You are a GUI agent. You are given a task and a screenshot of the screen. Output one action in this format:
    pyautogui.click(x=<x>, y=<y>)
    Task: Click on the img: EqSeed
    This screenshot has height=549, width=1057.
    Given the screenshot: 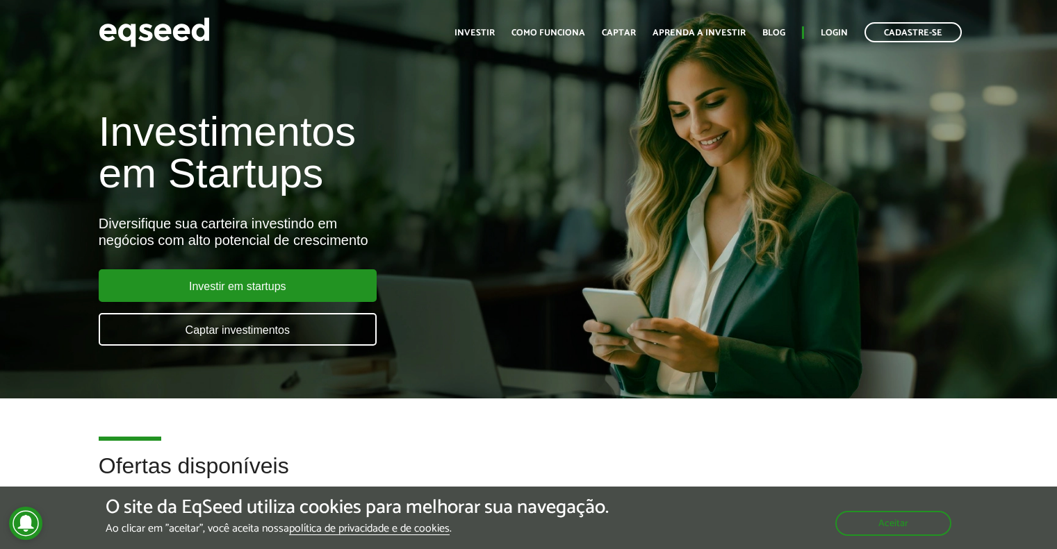 What is the action you would take?
    pyautogui.click(x=154, y=32)
    